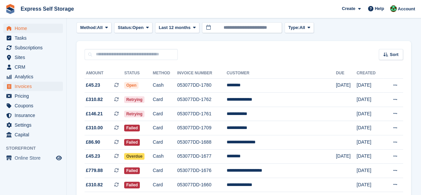  I want to click on span: Sites, so click(35, 57).